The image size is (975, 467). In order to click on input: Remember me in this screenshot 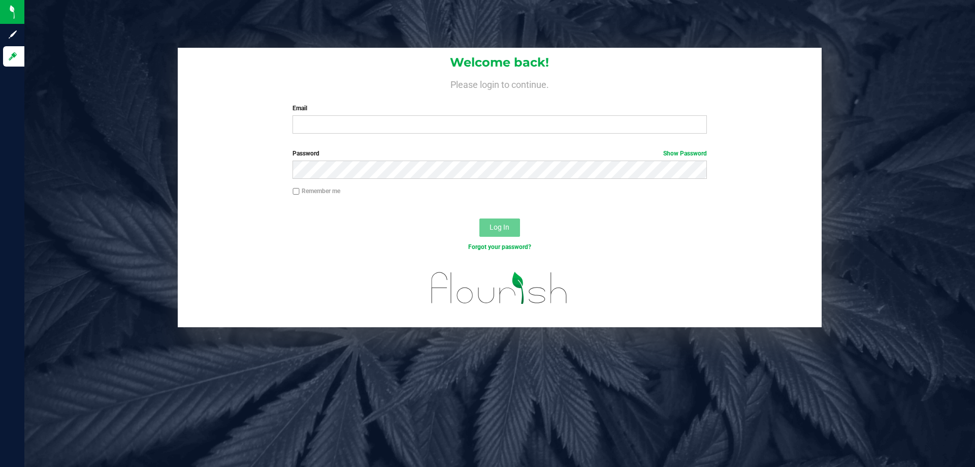, I will do `click(296, 191)`.